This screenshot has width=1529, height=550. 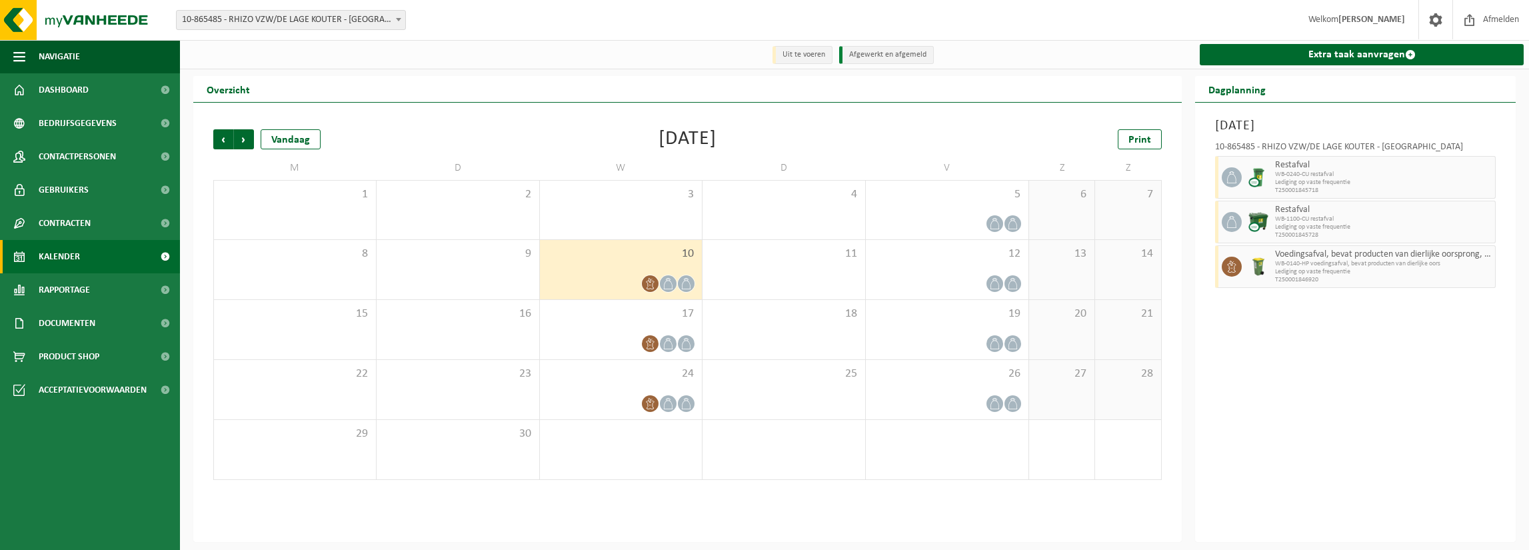 I want to click on img: WB-0140-HPE-GN-50, so click(x=1258, y=267).